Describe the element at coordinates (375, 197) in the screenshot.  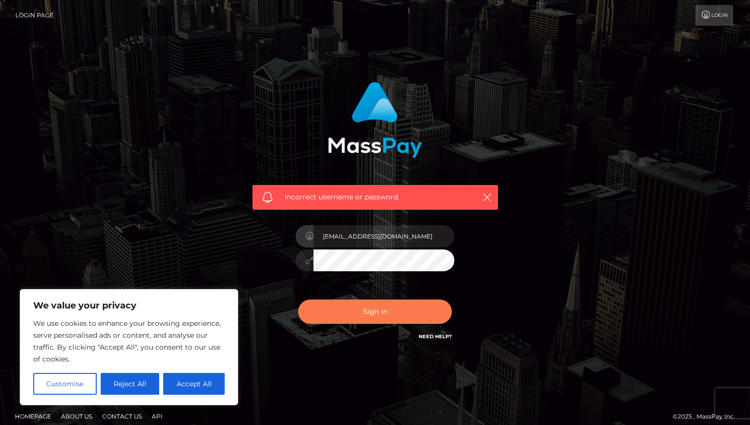
I see `span: Incorrect username or password.` at that location.